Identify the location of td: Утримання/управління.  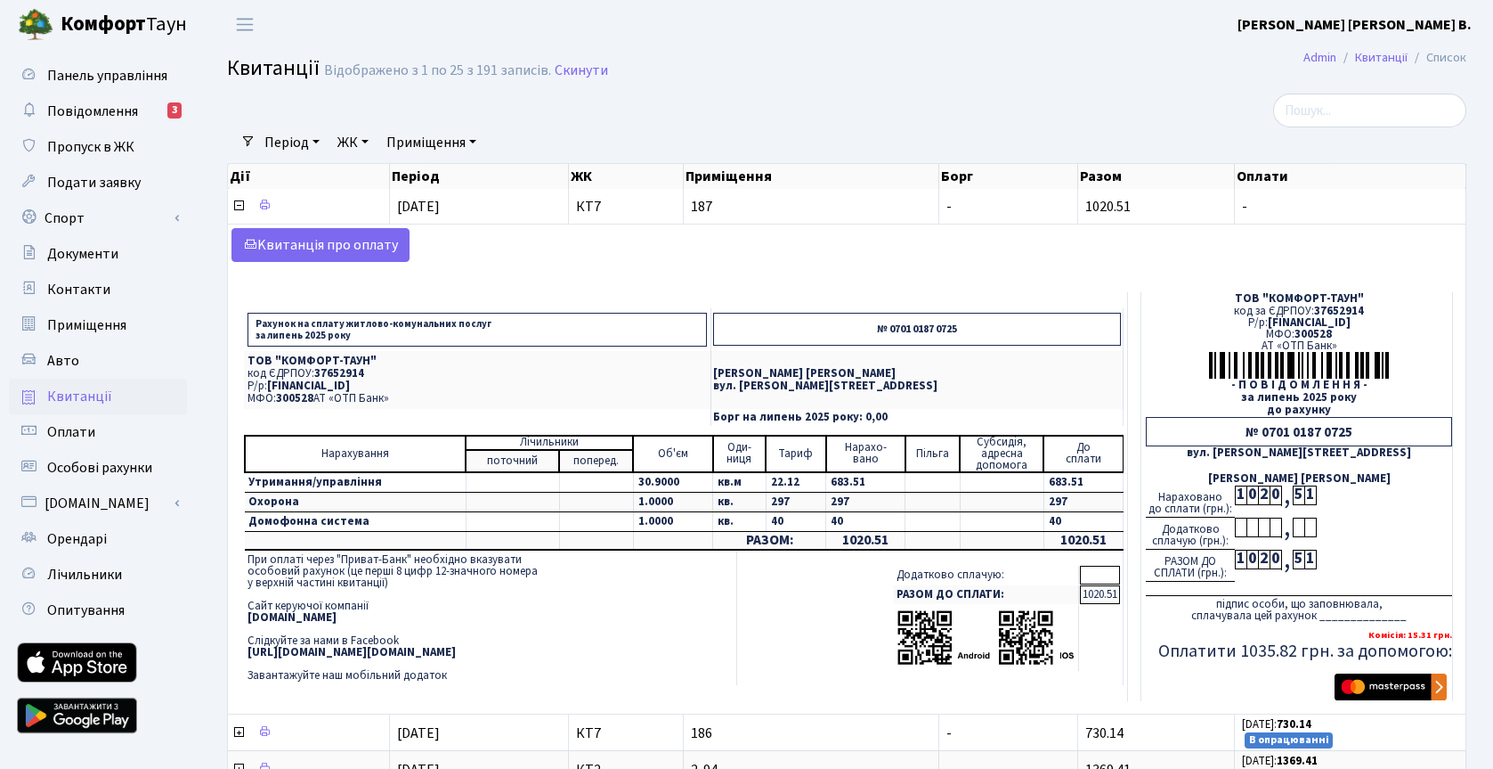
(355, 482).